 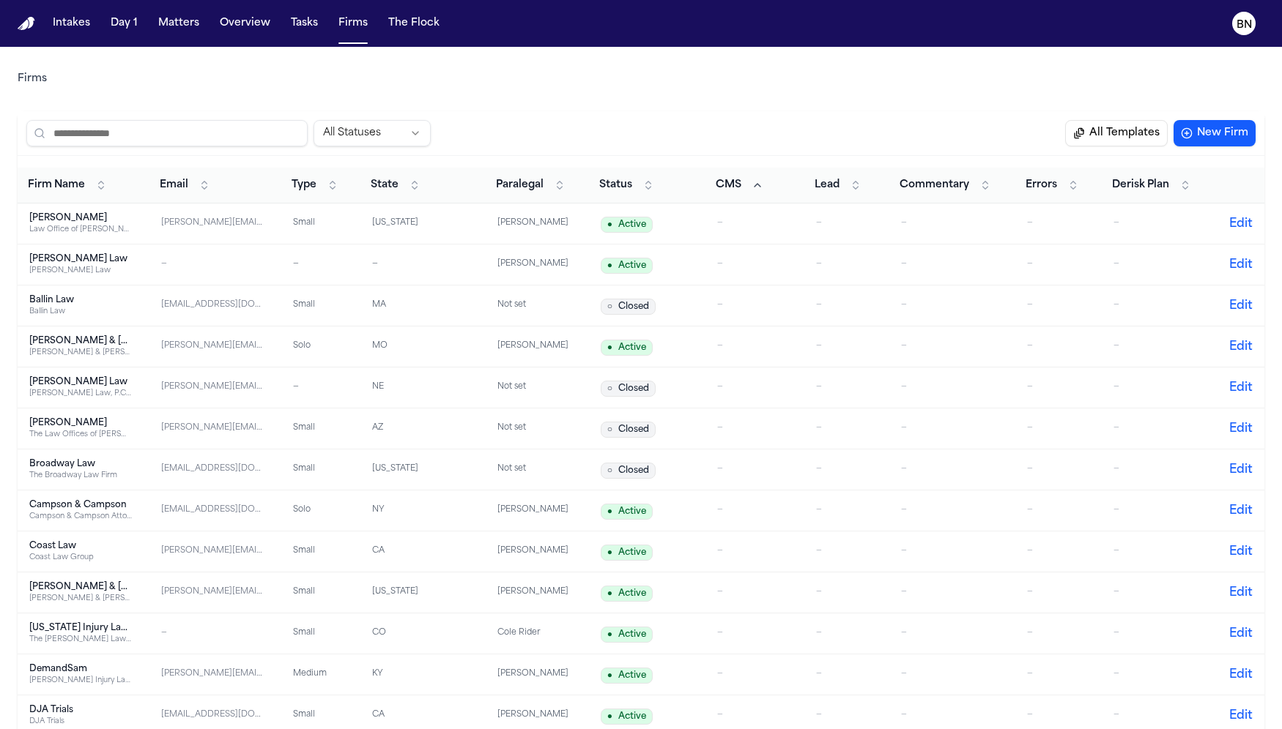 I want to click on button: Firms, so click(x=353, y=23).